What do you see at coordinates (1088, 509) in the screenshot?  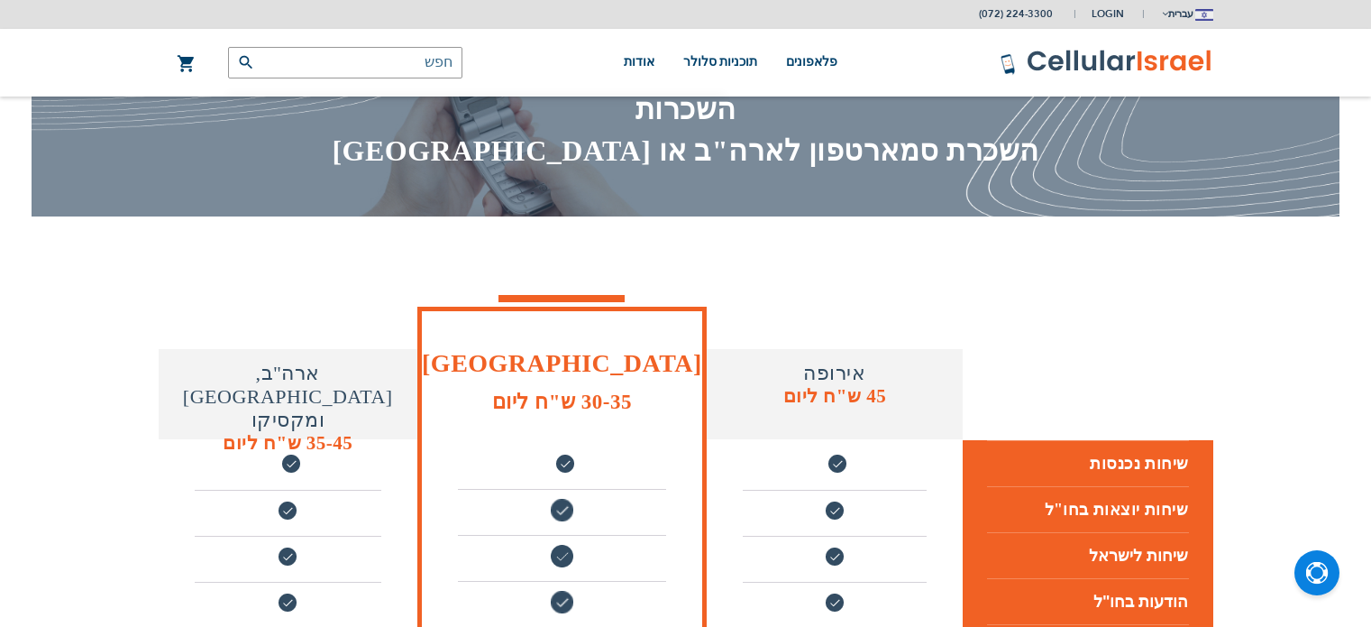 I see `h5: שיחות יוצאות בחו"ל` at bounding box center [1088, 509].